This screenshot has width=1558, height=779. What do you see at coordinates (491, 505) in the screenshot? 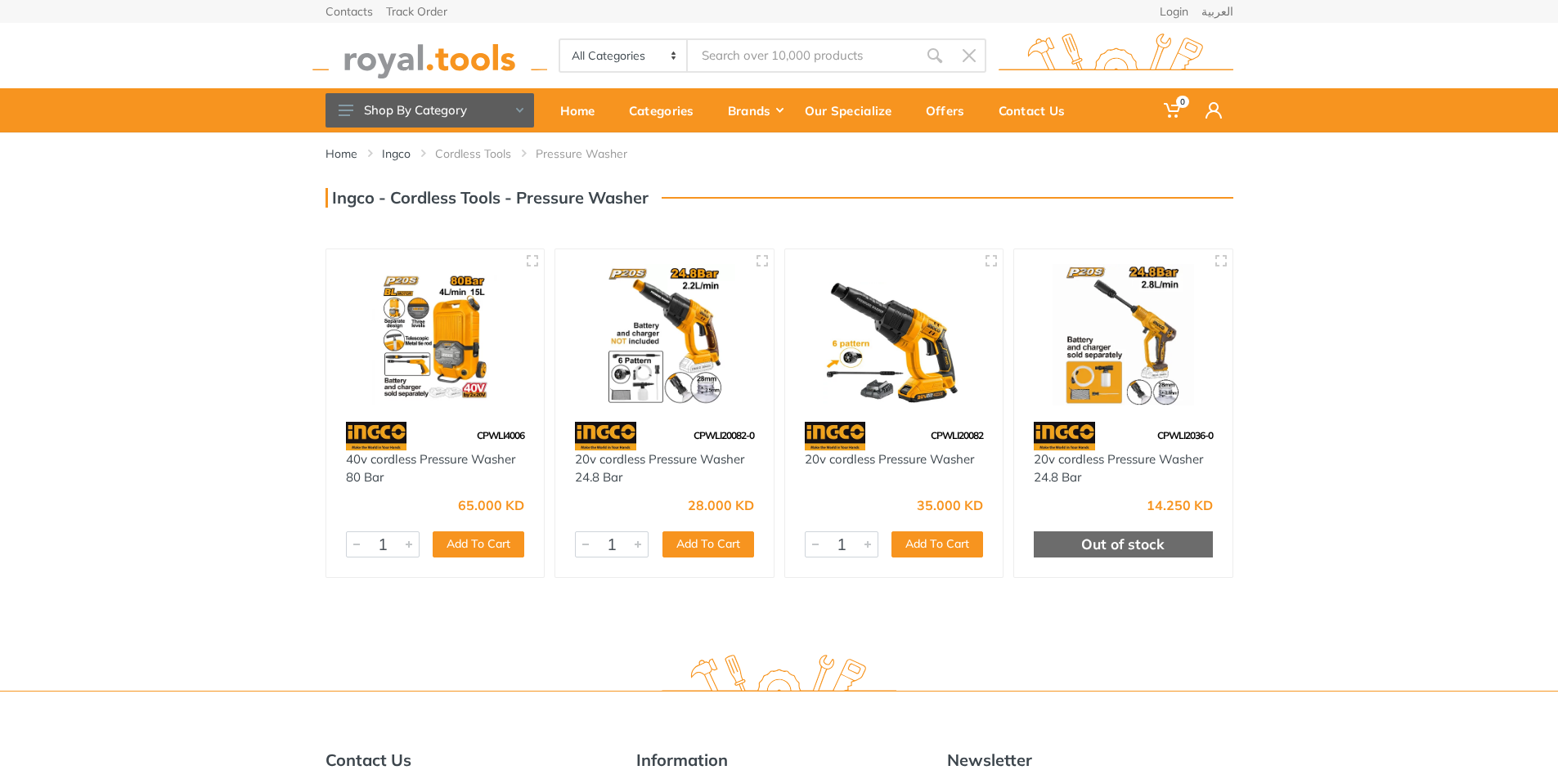
I see `div: 65.000 KD` at bounding box center [491, 505].